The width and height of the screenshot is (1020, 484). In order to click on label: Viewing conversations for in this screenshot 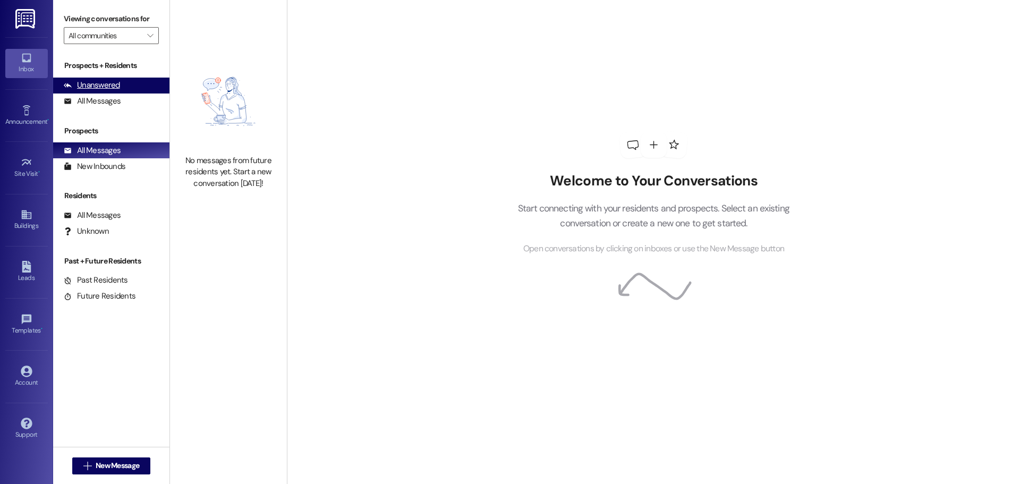, I will do `click(111, 19)`.